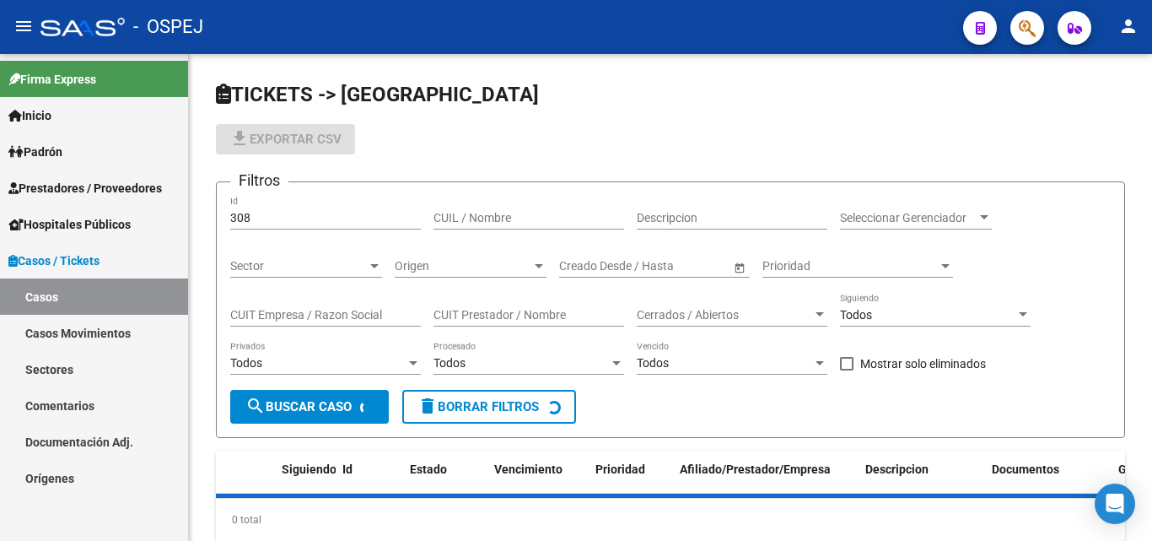 This screenshot has width=1152, height=541. Describe the element at coordinates (54, 261) in the screenshot. I see `span: Casos / Tickets` at that location.